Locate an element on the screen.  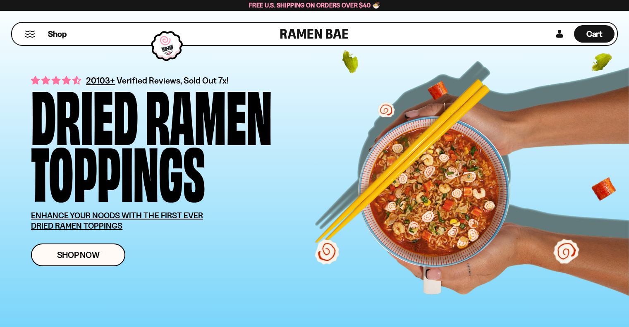
span: Cart is located at coordinates (594, 34).